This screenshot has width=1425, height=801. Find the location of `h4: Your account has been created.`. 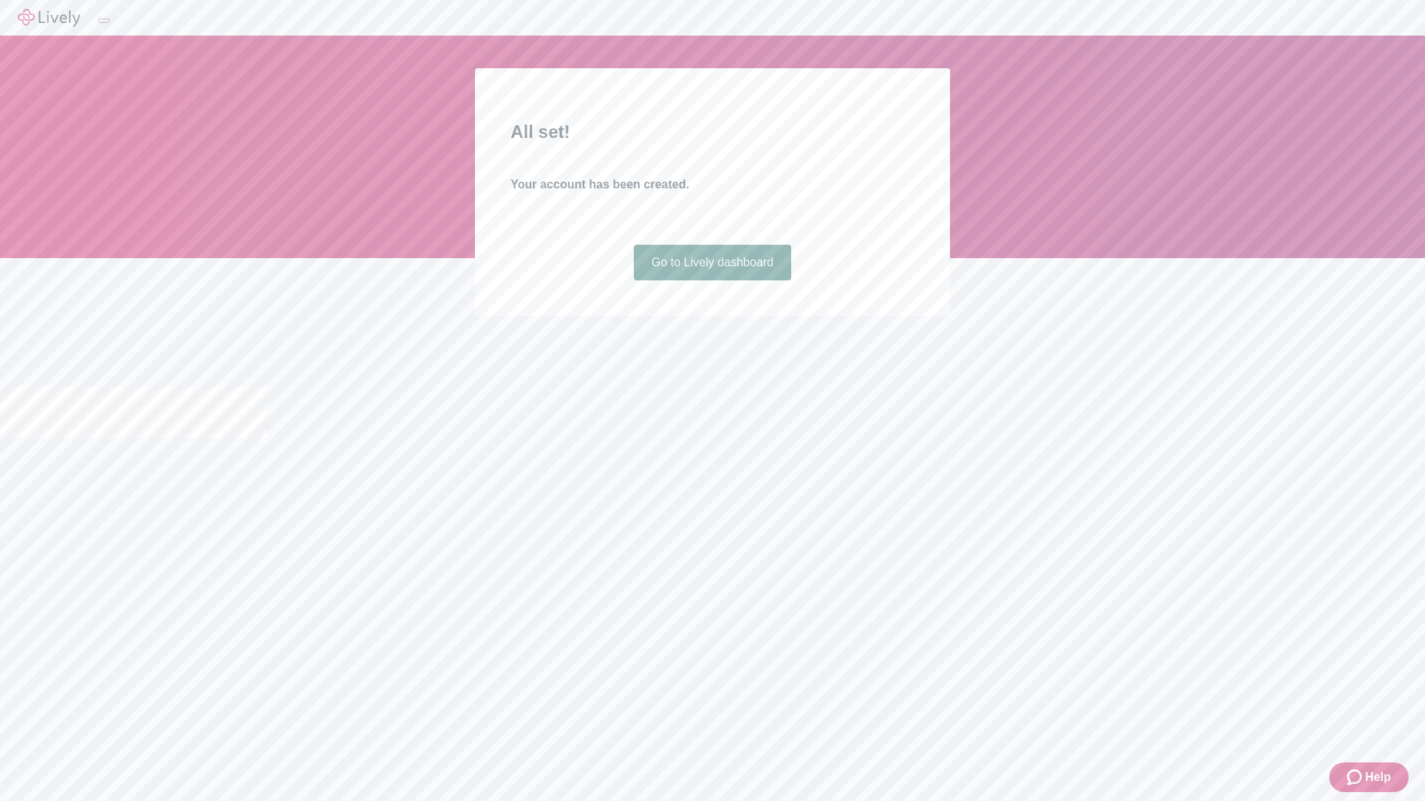

h4: Your account has been created. is located at coordinates (712, 185).